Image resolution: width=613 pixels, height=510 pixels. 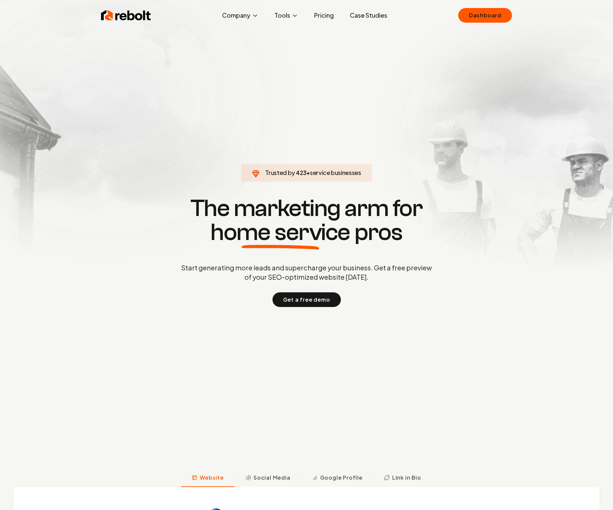 I want to click on span: Website, so click(x=212, y=478).